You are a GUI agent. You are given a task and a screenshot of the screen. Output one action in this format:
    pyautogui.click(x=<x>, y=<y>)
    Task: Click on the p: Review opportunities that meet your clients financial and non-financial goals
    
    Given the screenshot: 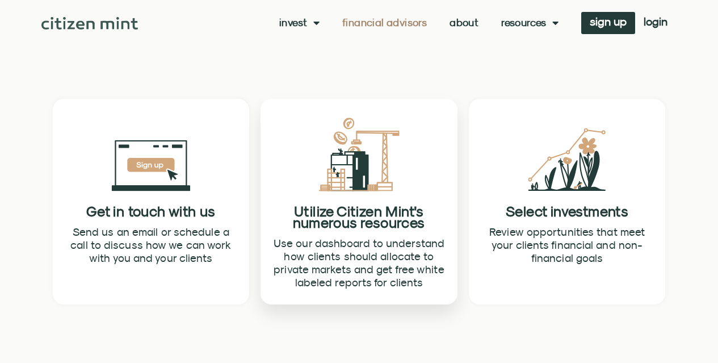 What is the action you would take?
    pyautogui.click(x=567, y=245)
    